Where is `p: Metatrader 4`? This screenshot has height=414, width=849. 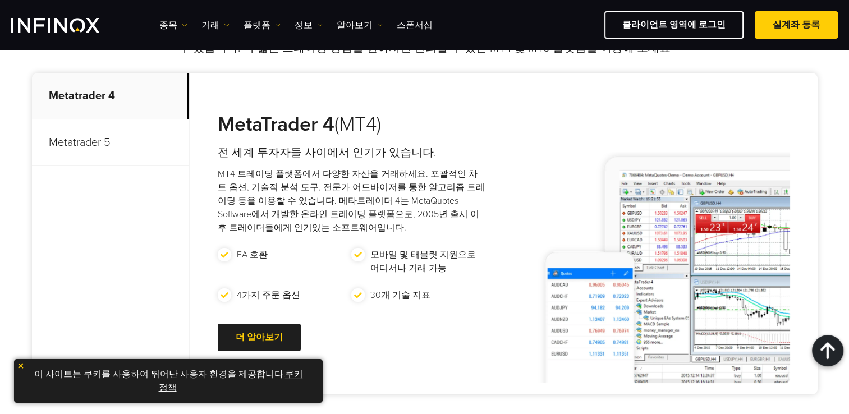 p: Metatrader 4 is located at coordinates (111, 96).